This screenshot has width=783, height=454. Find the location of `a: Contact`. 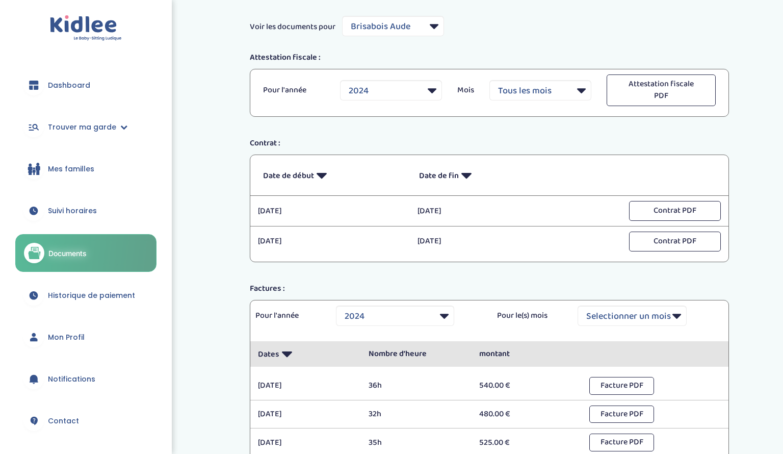

a: Contact is located at coordinates (86, 420).